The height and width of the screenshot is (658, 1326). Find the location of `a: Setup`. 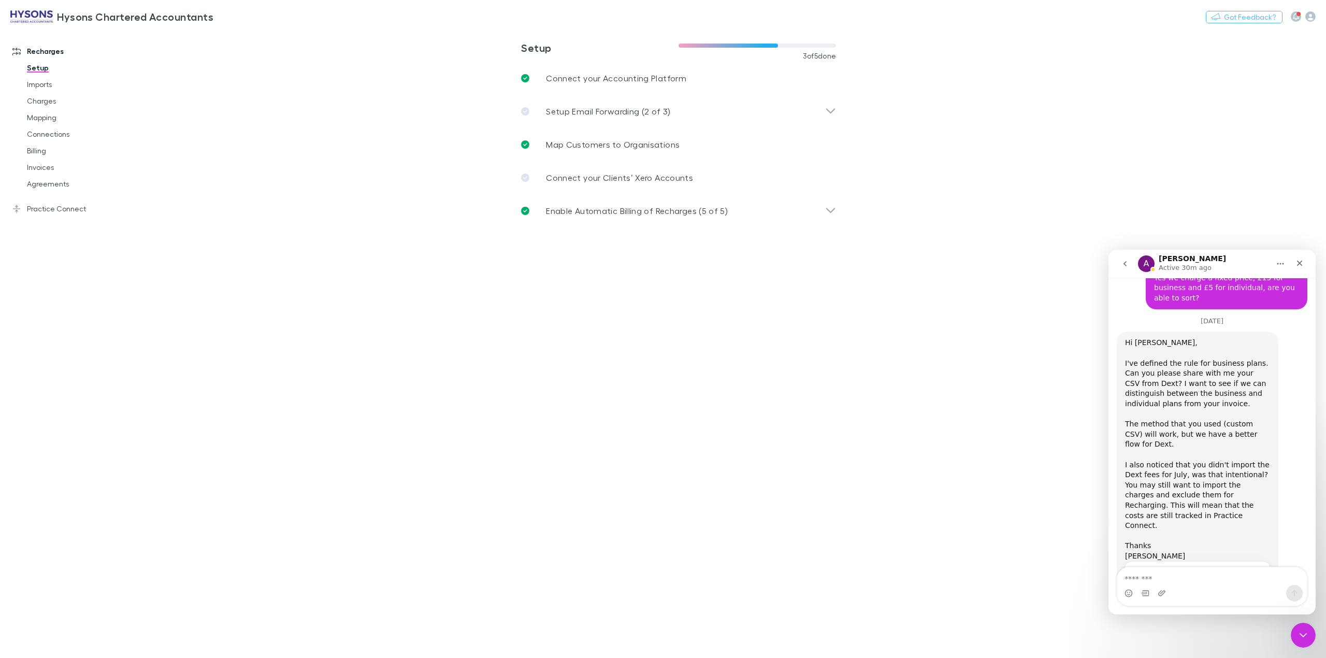

a: Setup is located at coordinates (82, 68).